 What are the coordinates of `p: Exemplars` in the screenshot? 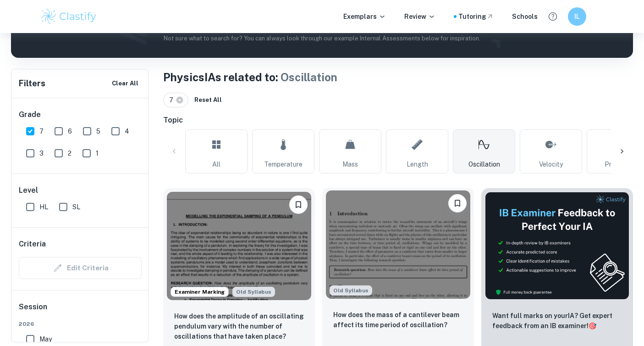 It's located at (364, 17).